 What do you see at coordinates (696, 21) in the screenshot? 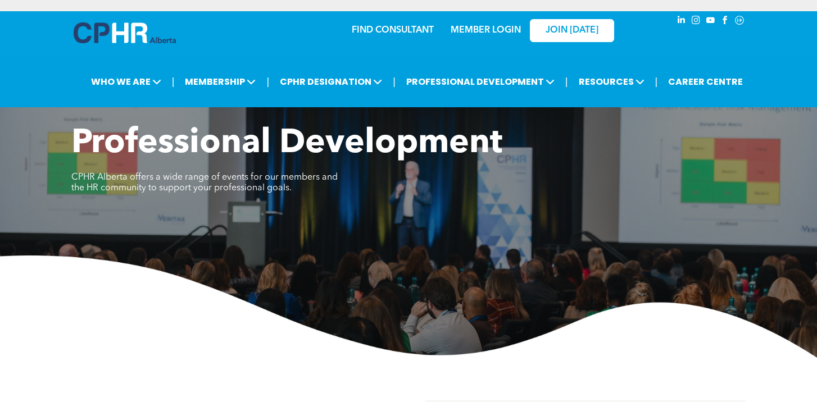
I see `a: instagram` at bounding box center [696, 21].